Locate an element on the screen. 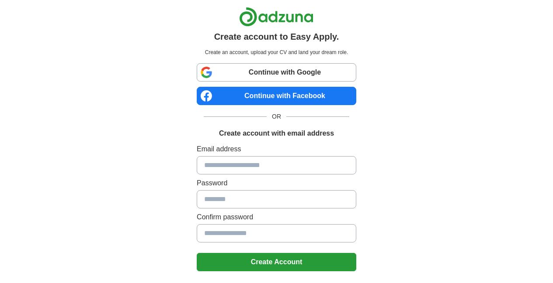  label: Confirm password is located at coordinates (276, 218).